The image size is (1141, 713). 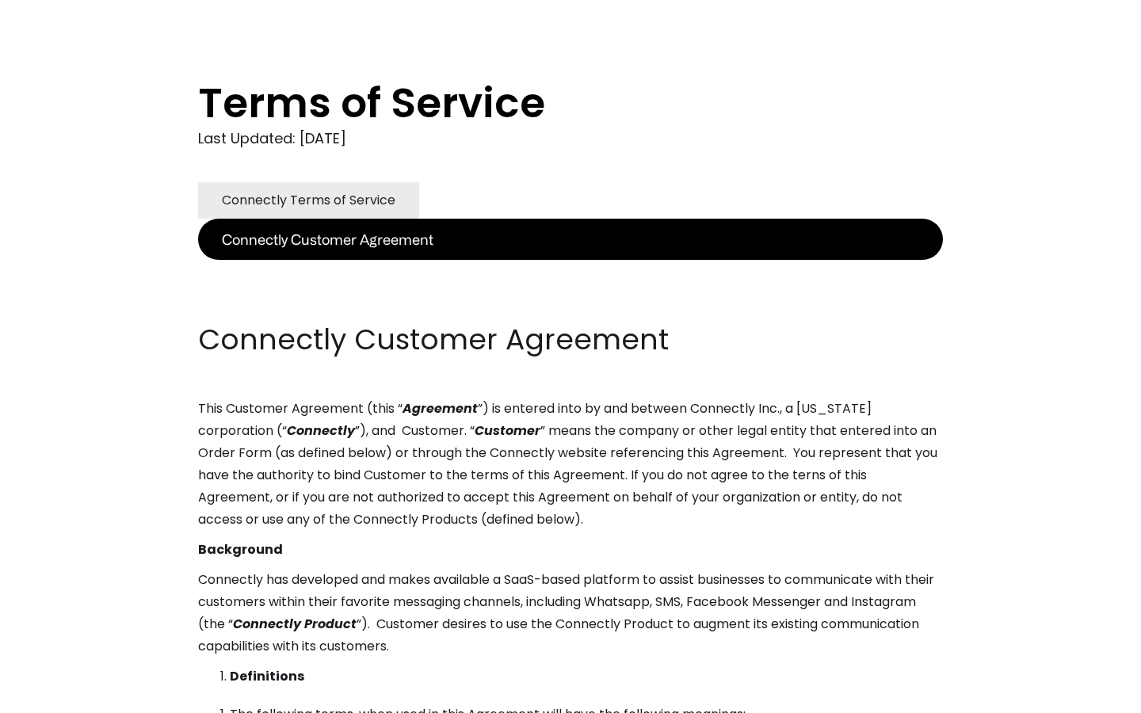 I want to click on div: Connectly Customer Agreement, so click(x=327, y=239).